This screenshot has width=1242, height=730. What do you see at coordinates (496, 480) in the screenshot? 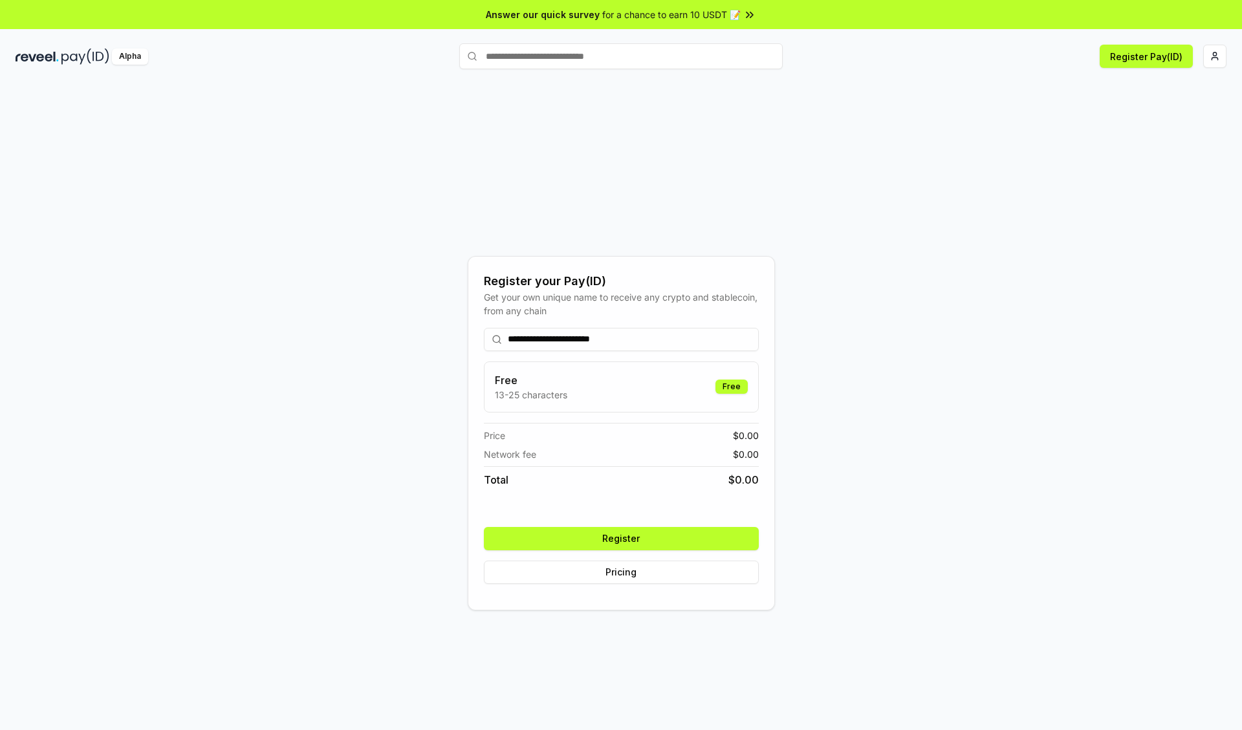
I see `span: Total` at bounding box center [496, 480].